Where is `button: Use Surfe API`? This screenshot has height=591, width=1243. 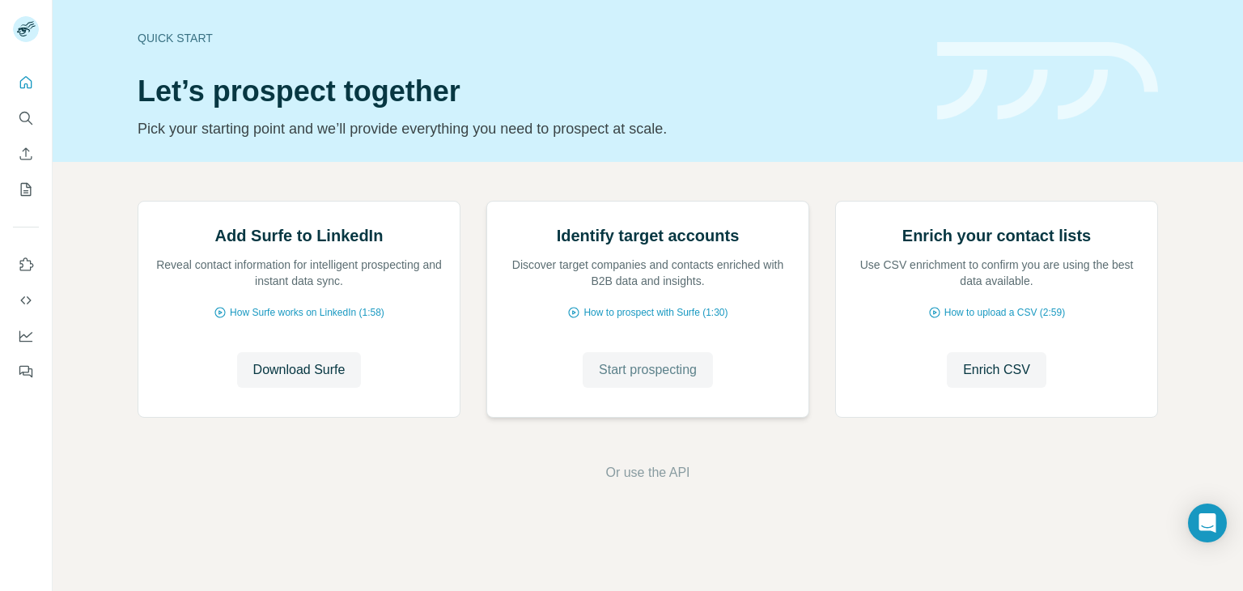
button: Use Surfe API is located at coordinates (26, 300).